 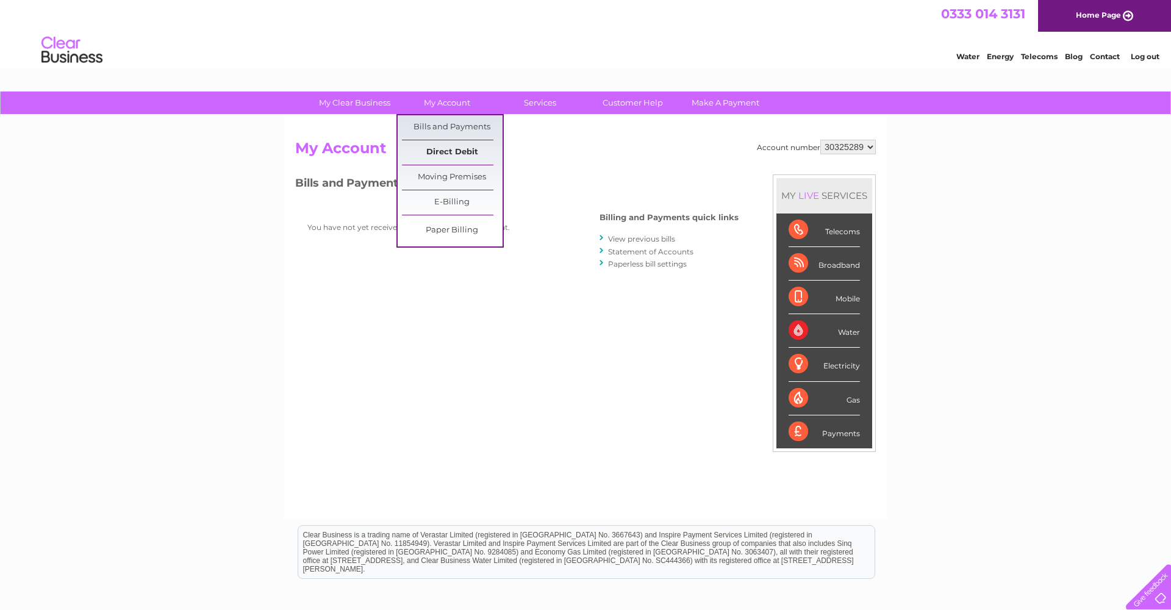 What do you see at coordinates (669, 217) in the screenshot?
I see `h4: Billing and Payments quick links` at bounding box center [669, 217].